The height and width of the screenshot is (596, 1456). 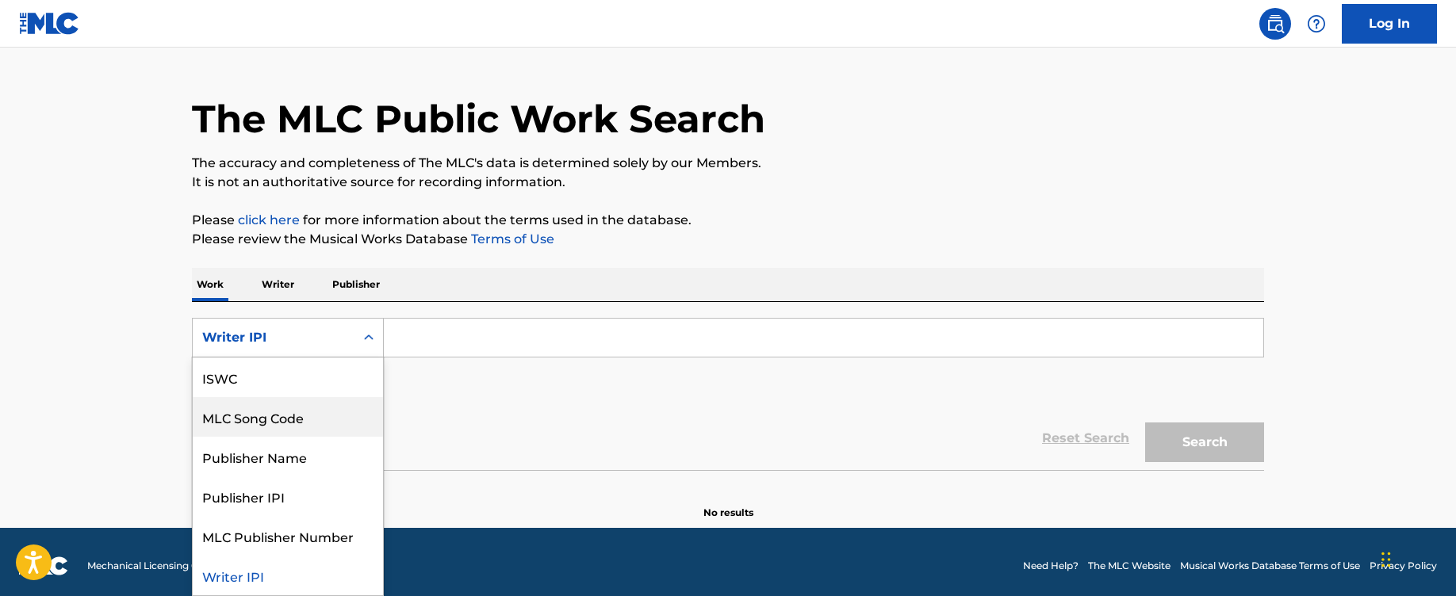 What do you see at coordinates (288, 457) in the screenshot?
I see `div: Publisher Name` at bounding box center [288, 457].